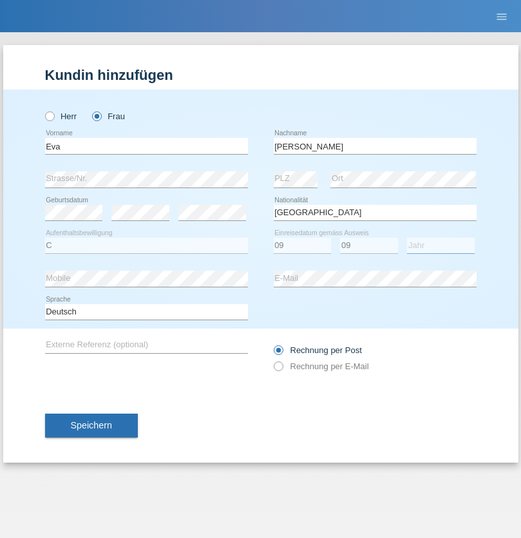 This screenshot has width=521, height=538. What do you see at coordinates (502, 17) in the screenshot?
I see `i: menu` at bounding box center [502, 17].